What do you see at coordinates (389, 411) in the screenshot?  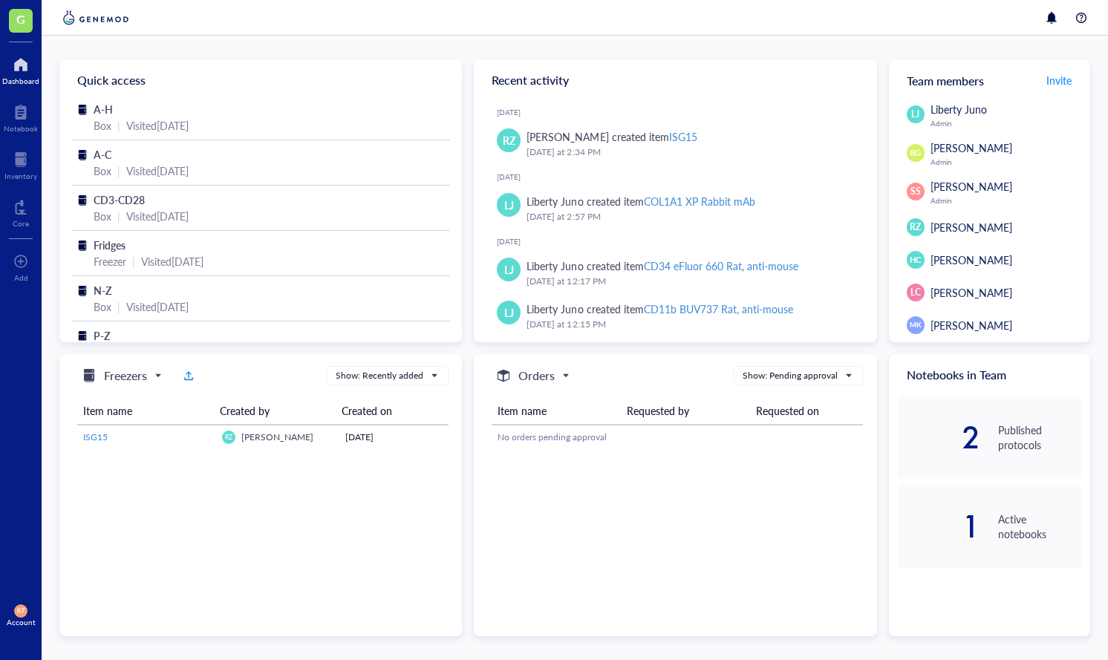 I see `th: Created on` at bounding box center [389, 411].